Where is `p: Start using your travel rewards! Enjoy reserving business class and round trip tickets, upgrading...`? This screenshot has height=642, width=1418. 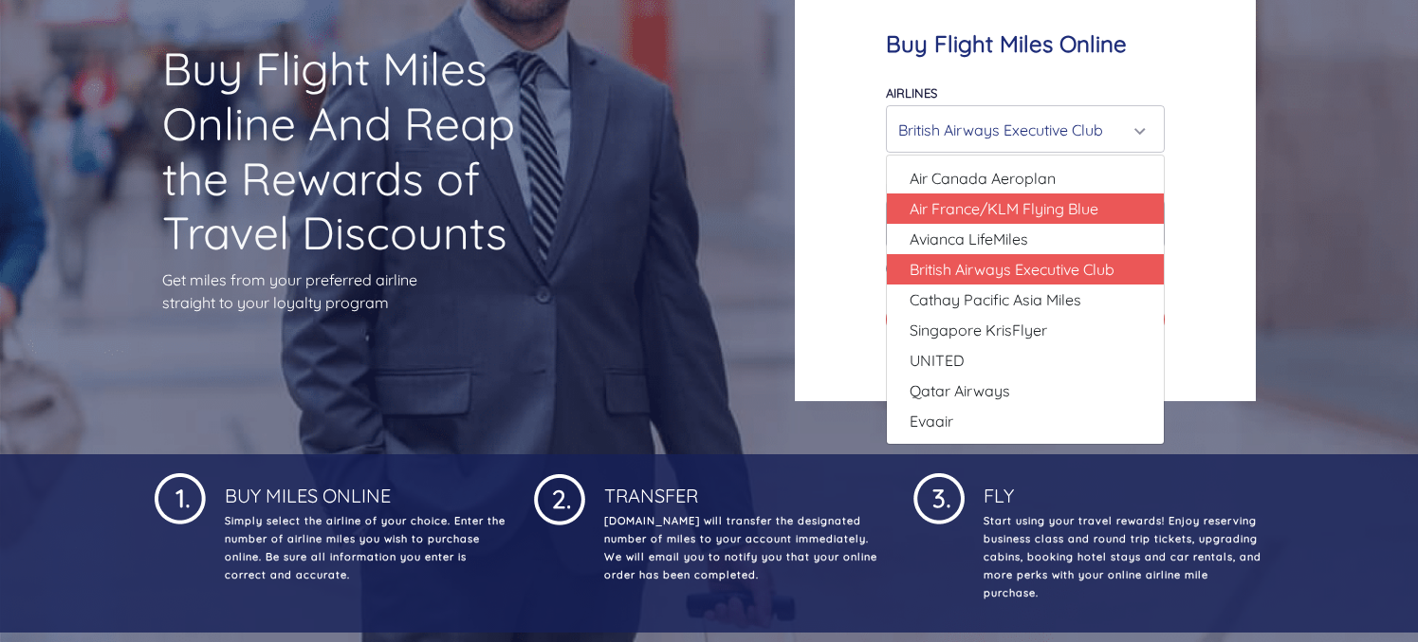
p: Start using your travel rewards! Enjoy reserving business class and round trip tickets, upgrading... is located at coordinates (1122, 557).